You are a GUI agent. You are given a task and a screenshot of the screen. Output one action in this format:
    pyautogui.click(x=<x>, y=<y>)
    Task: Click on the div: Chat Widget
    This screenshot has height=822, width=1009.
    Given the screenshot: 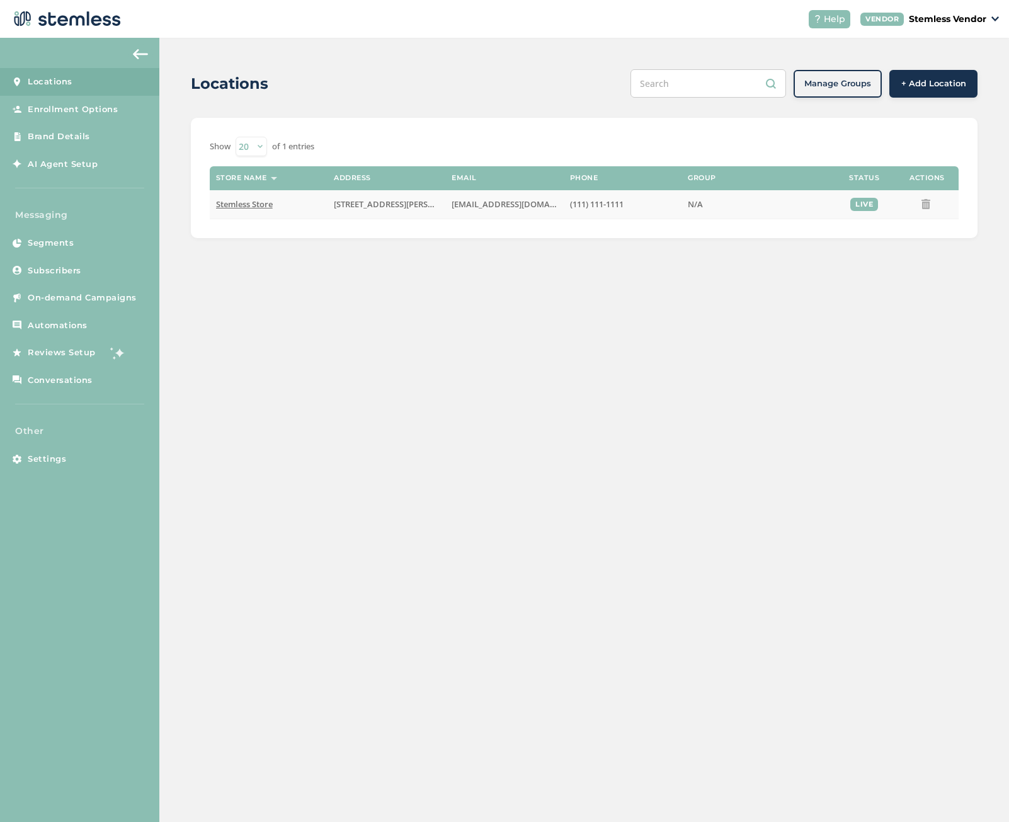 What is the action you would take?
    pyautogui.click(x=977, y=791)
    